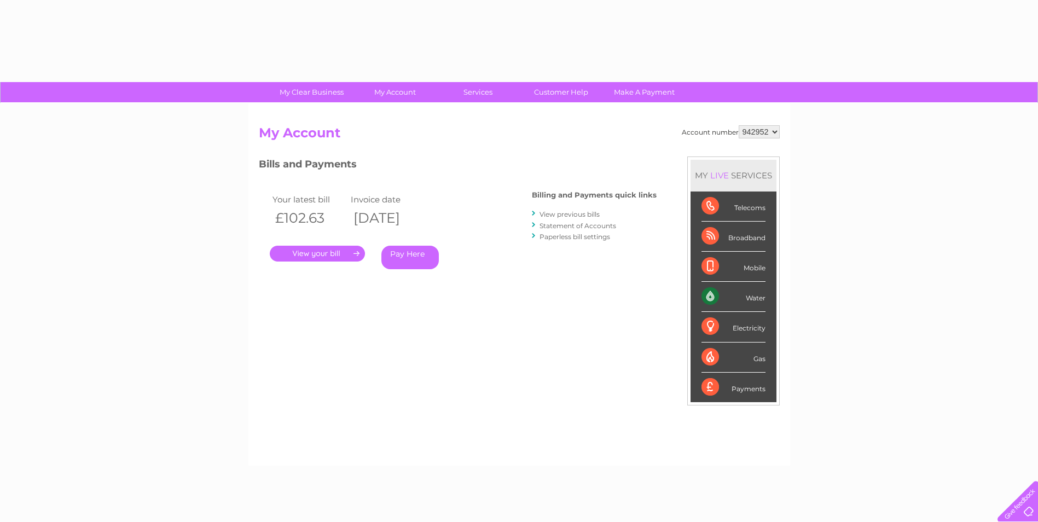 The height and width of the screenshot is (522, 1038). I want to click on h2: My Account, so click(519, 136).